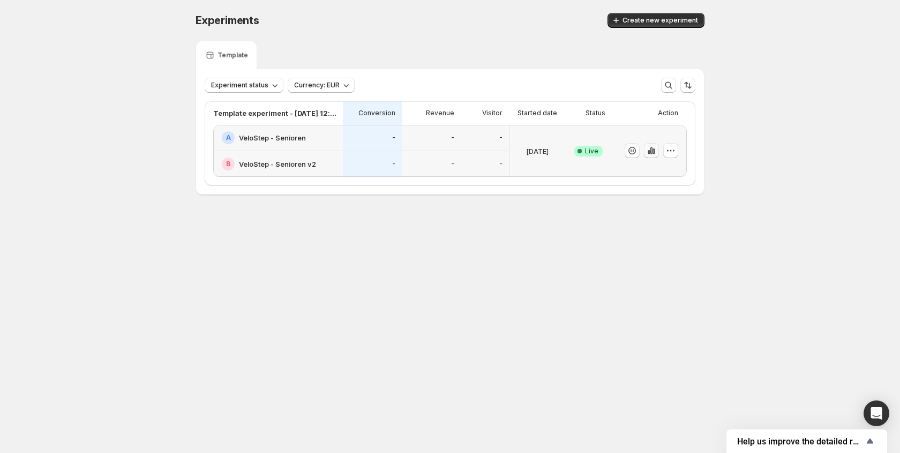  Describe the element at coordinates (321, 85) in the screenshot. I see `button: Currency: EUR` at that location.